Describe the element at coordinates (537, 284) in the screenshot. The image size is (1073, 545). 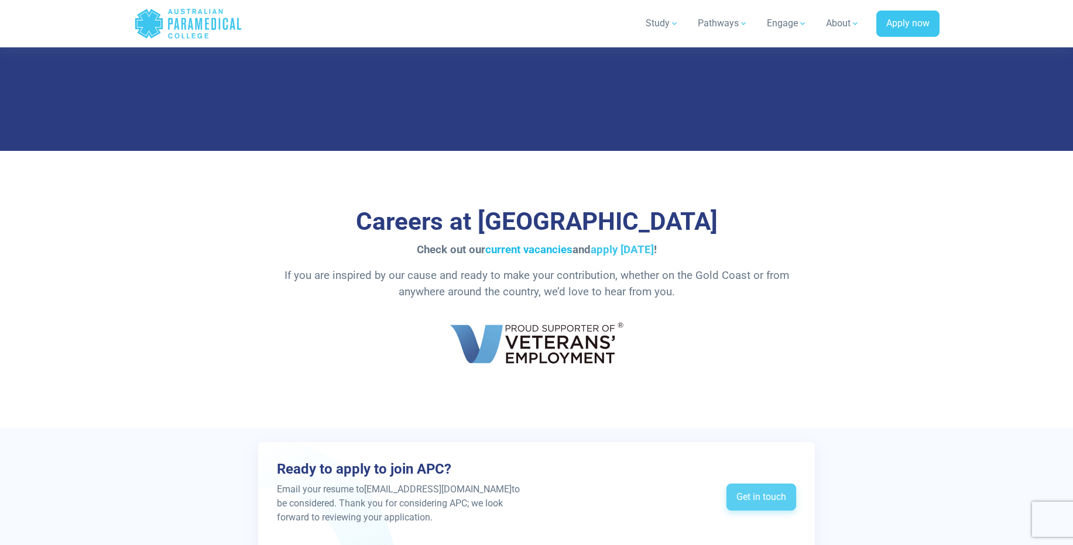
I see `span: If you are inspired by our cause and ready to make your contribution, whether on the Gold Coast o...` at that location.